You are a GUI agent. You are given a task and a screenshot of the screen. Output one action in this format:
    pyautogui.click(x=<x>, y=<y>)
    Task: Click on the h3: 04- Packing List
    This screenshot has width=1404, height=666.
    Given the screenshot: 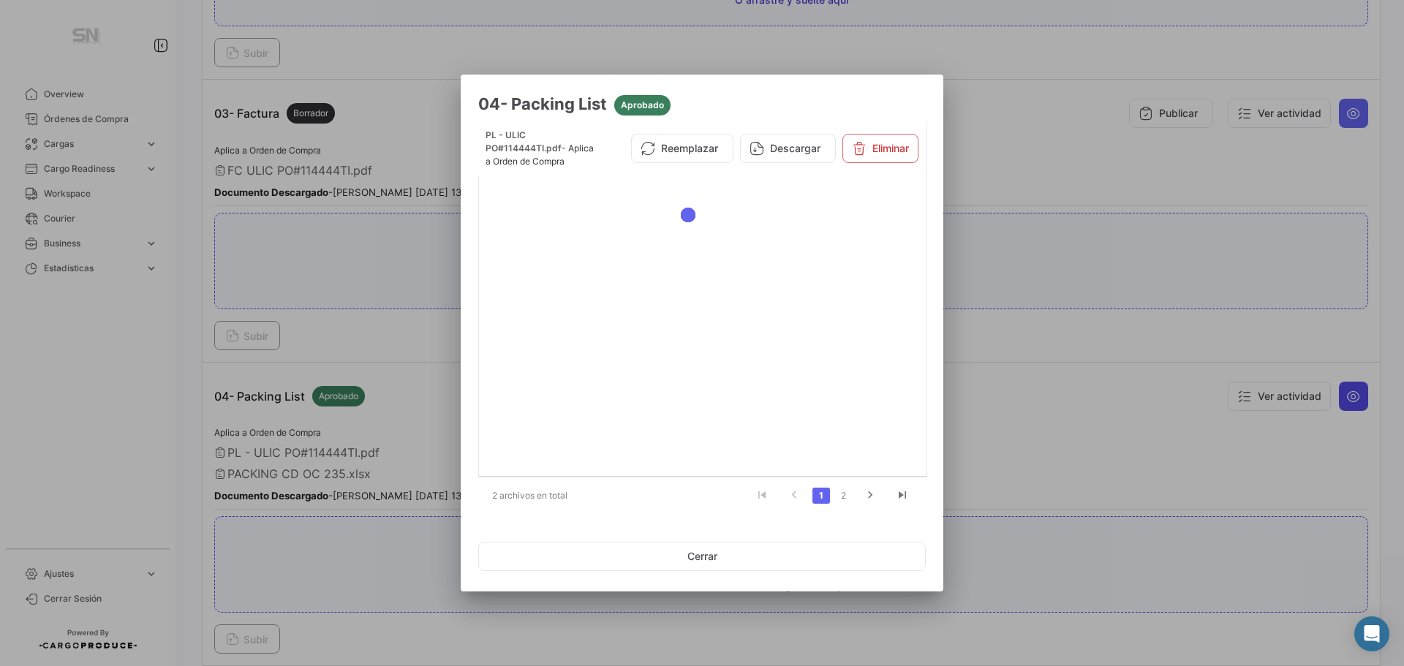 What is the action you would take?
    pyautogui.click(x=702, y=104)
    